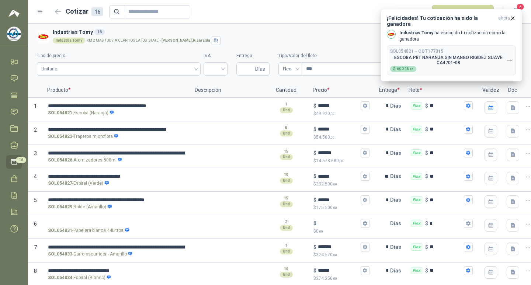 This screenshot has height=285, width=531. Describe the element at coordinates (227, 90) in the screenshot. I see `p: Descripción` at that location.